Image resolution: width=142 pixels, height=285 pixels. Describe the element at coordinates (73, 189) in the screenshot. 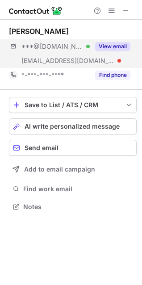

I see `button: Find work email` at that location.